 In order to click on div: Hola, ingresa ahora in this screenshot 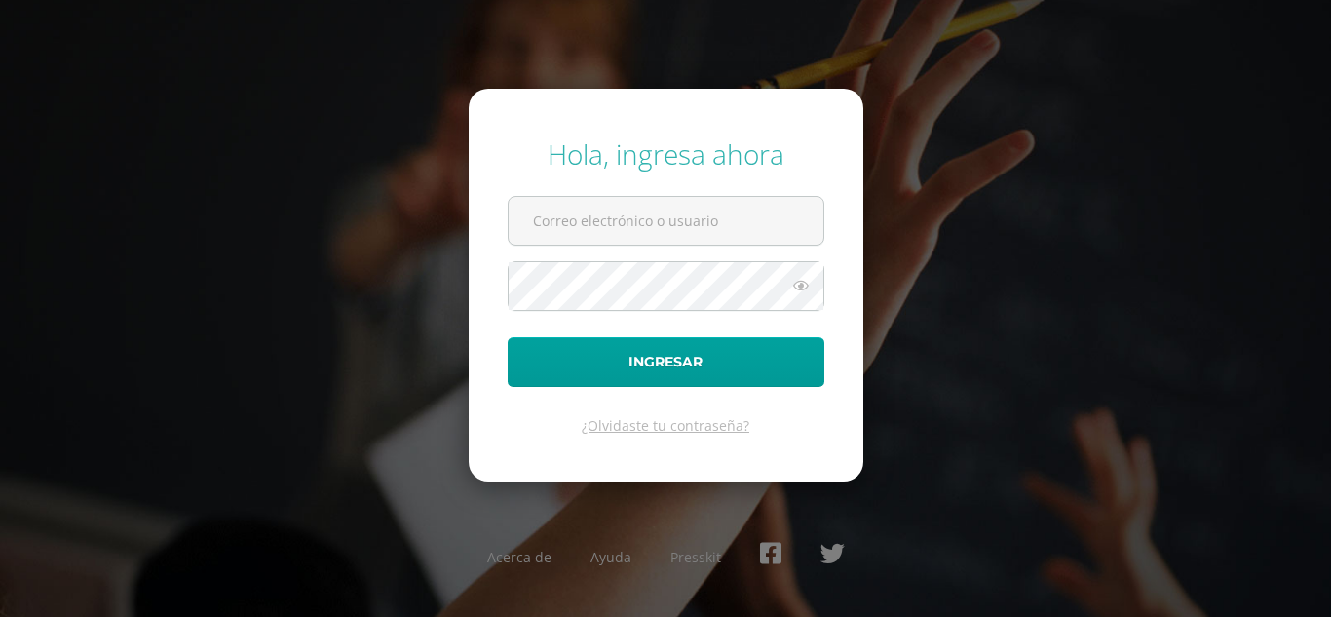, I will do `click(666, 154)`.